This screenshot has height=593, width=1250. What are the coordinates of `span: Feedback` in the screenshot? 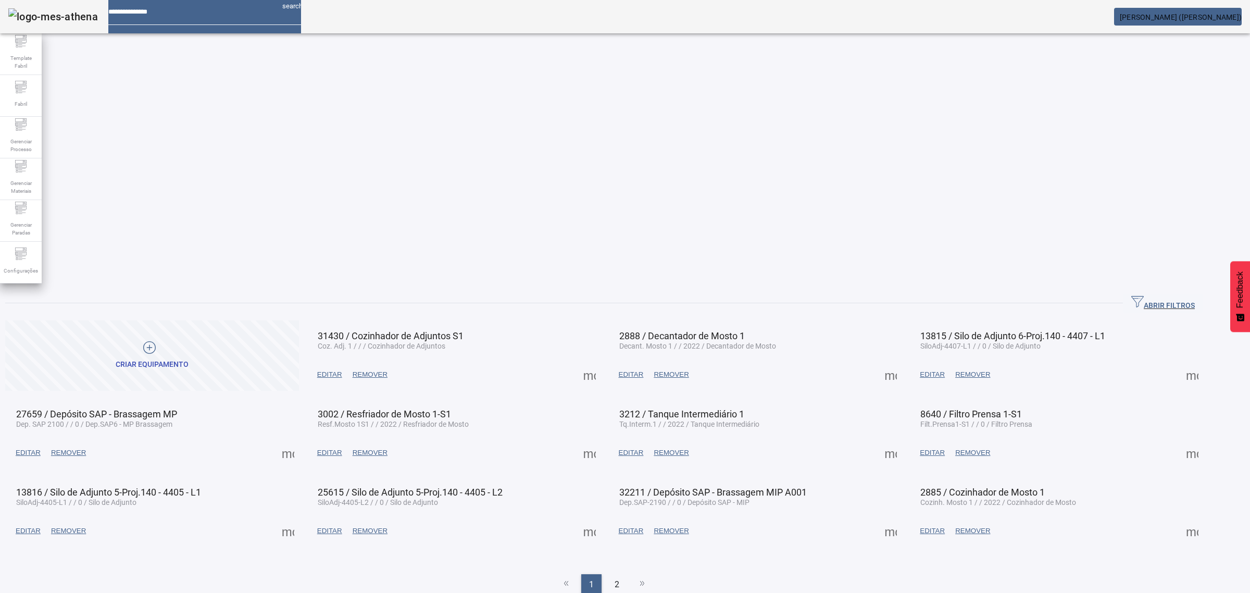 It's located at (1241, 290).